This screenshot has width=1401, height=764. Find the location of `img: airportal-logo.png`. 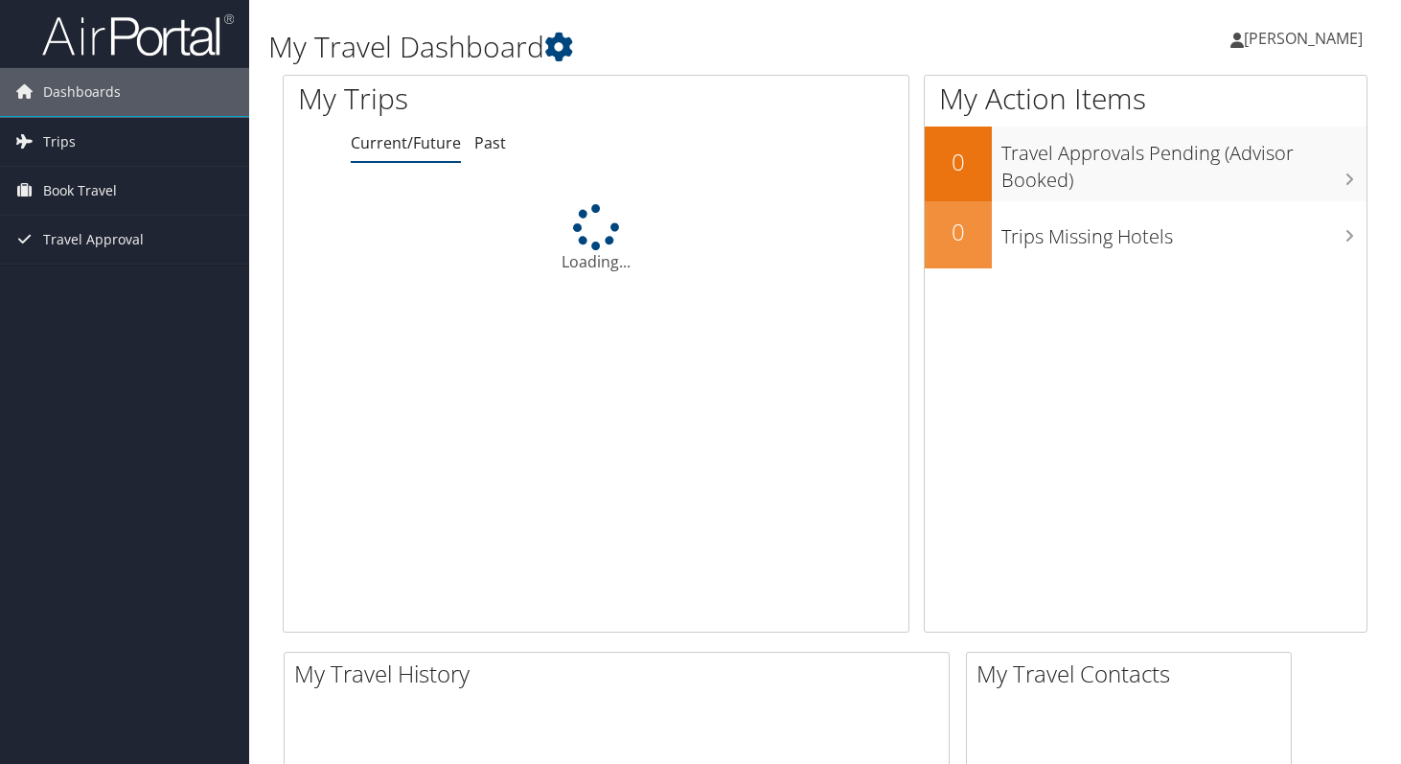

img: airportal-logo.png is located at coordinates (138, 34).